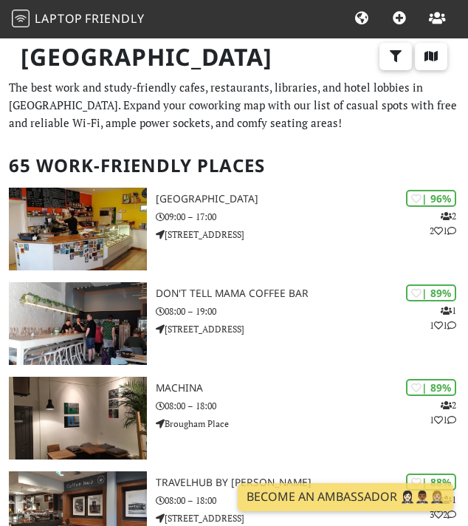  I want to click on div: | 88%, so click(431, 482).